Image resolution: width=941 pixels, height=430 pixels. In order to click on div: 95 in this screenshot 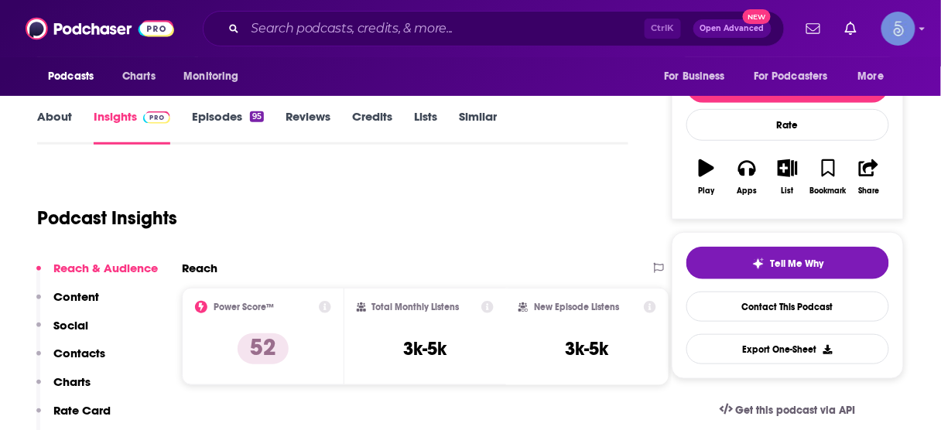, I will do `click(257, 117)`.